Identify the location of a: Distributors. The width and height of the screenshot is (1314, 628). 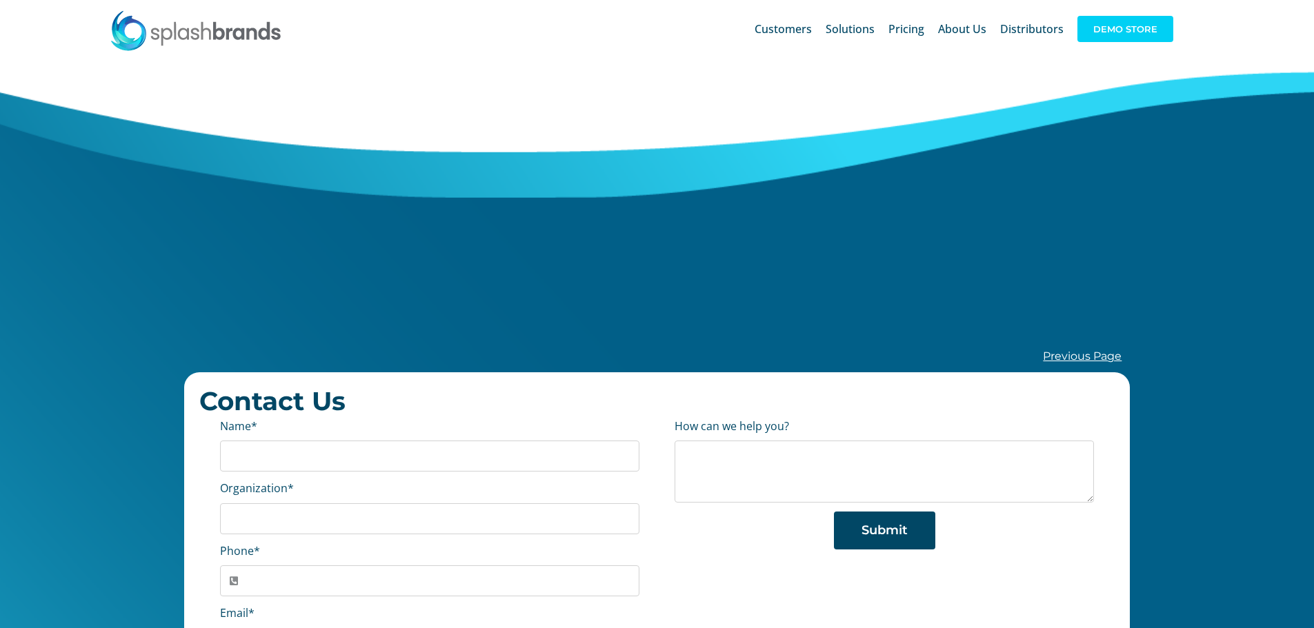
(1032, 29).